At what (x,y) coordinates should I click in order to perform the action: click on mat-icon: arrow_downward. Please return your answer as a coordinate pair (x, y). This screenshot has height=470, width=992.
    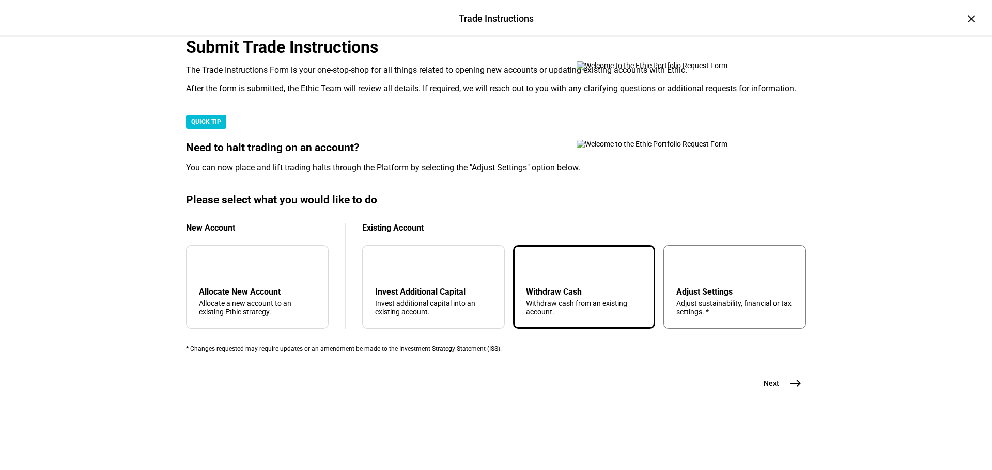
    Looking at the image, I should click on (383, 266).